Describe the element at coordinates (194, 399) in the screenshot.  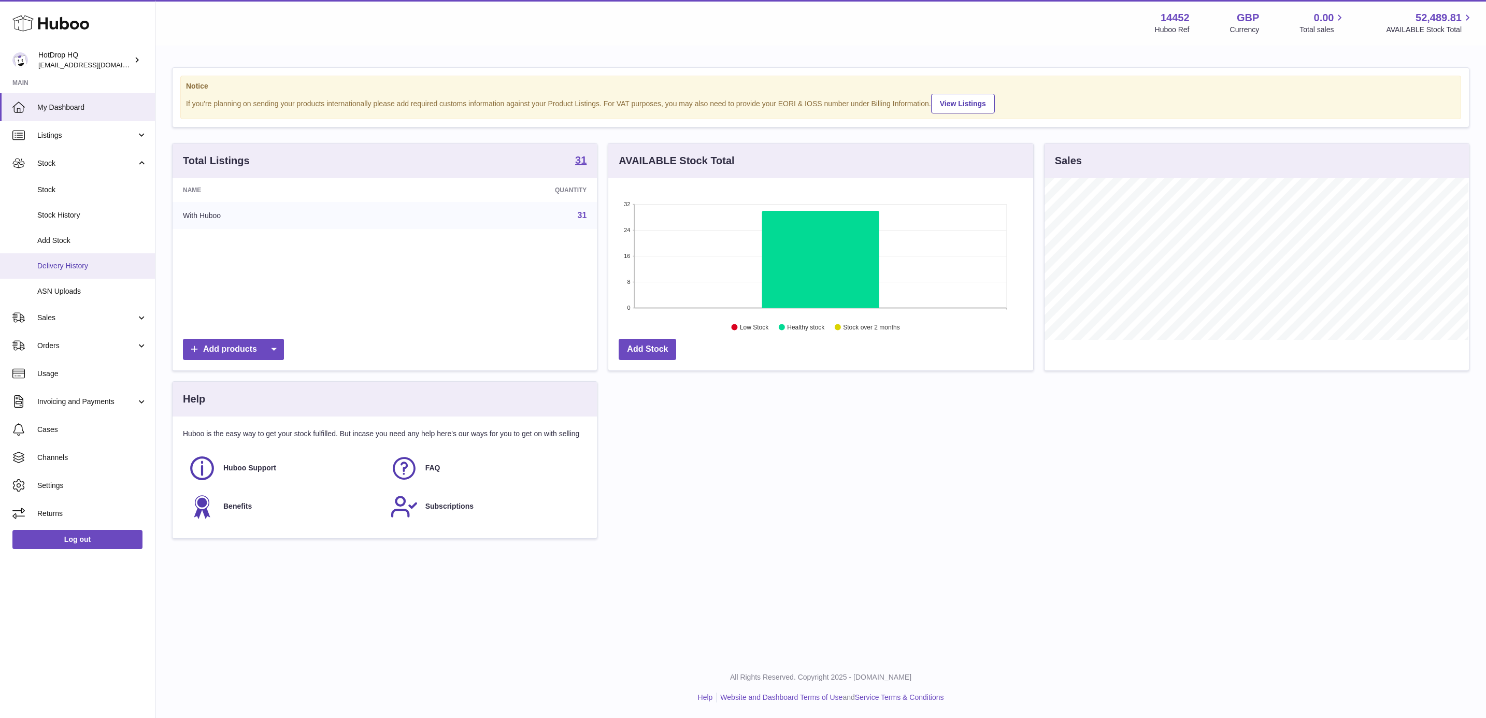
I see `h3: Help` at that location.